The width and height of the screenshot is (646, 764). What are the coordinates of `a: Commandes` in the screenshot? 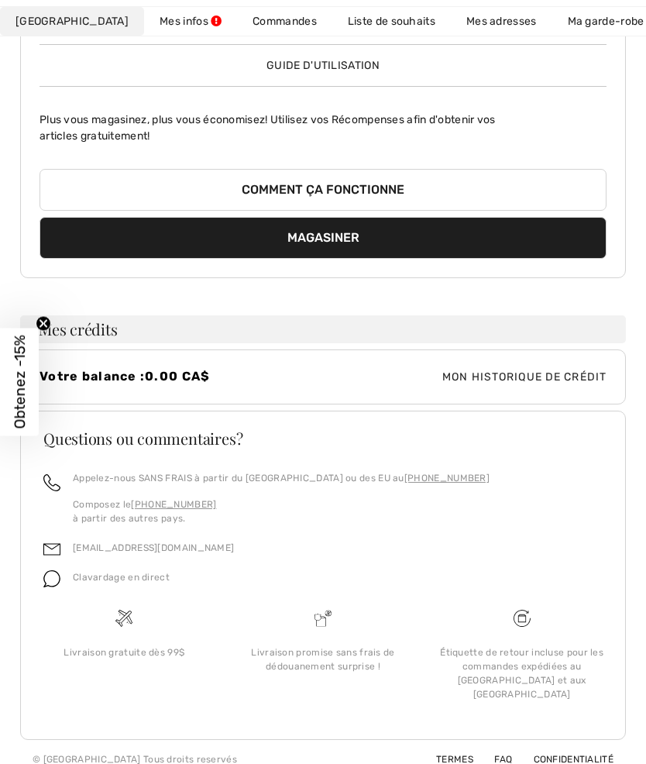 It's located at (284, 21).